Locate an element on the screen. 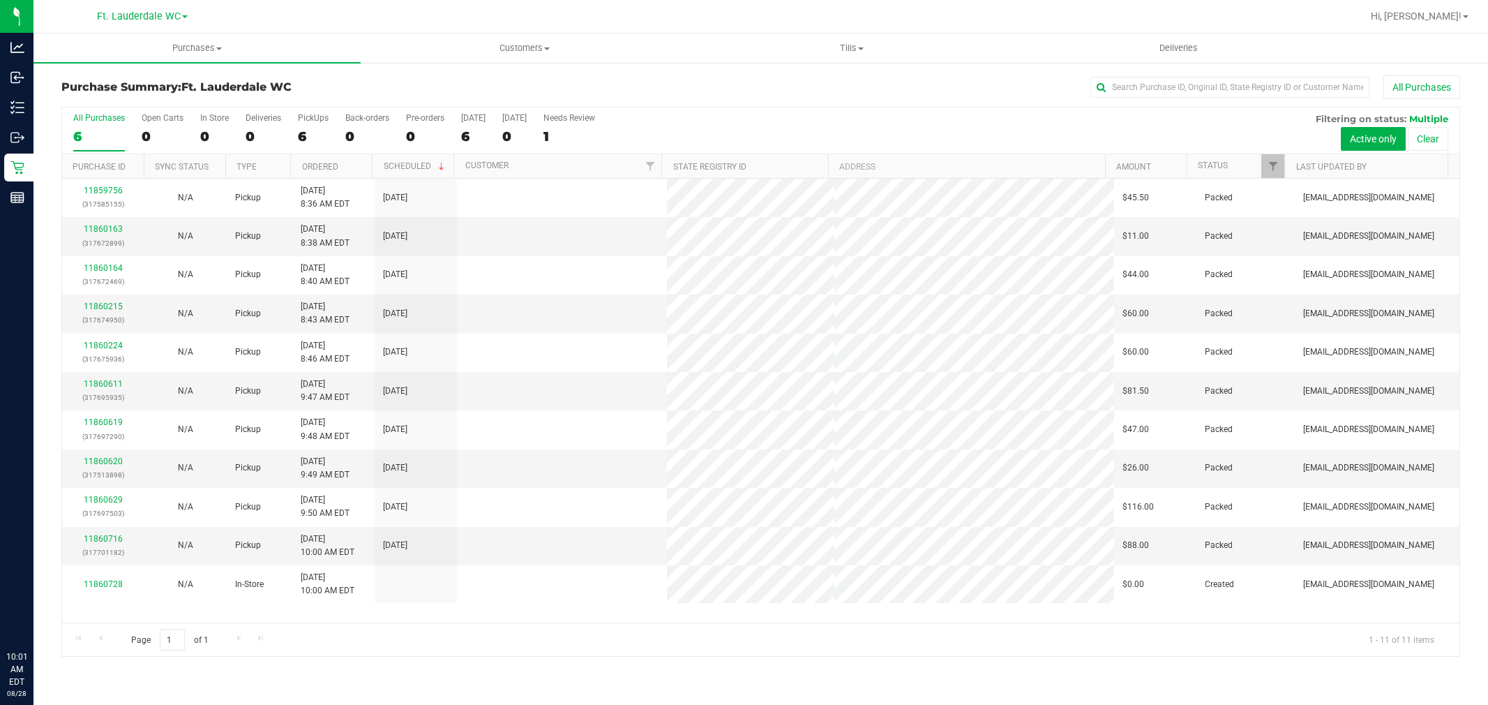 The height and width of the screenshot is (705, 1488). div: PickUps is located at coordinates (313, 118).